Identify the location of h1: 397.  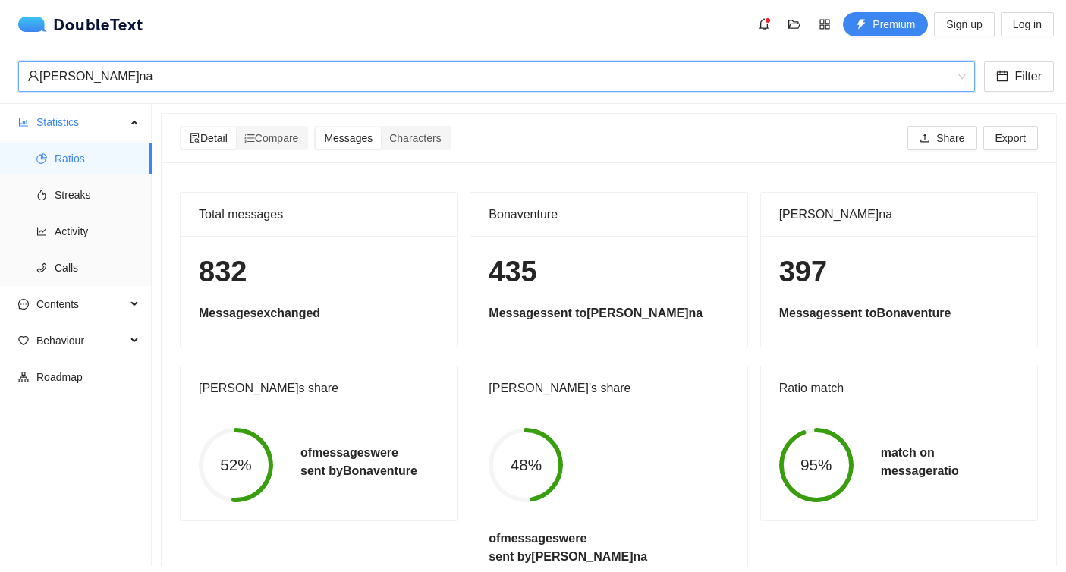
(899, 272).